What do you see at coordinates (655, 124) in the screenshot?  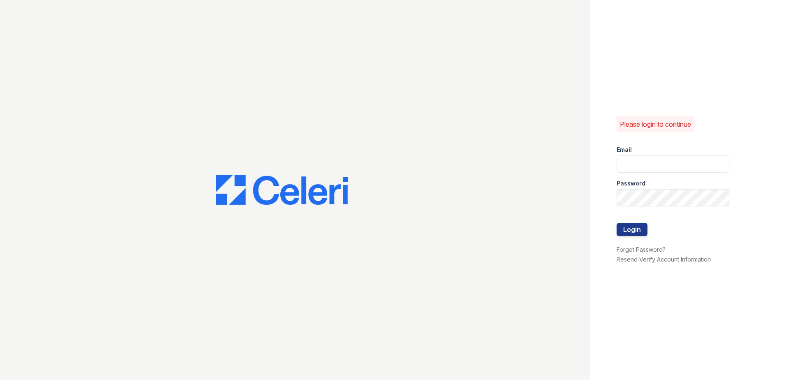 I see `p: Please login to continue` at bounding box center [655, 124].